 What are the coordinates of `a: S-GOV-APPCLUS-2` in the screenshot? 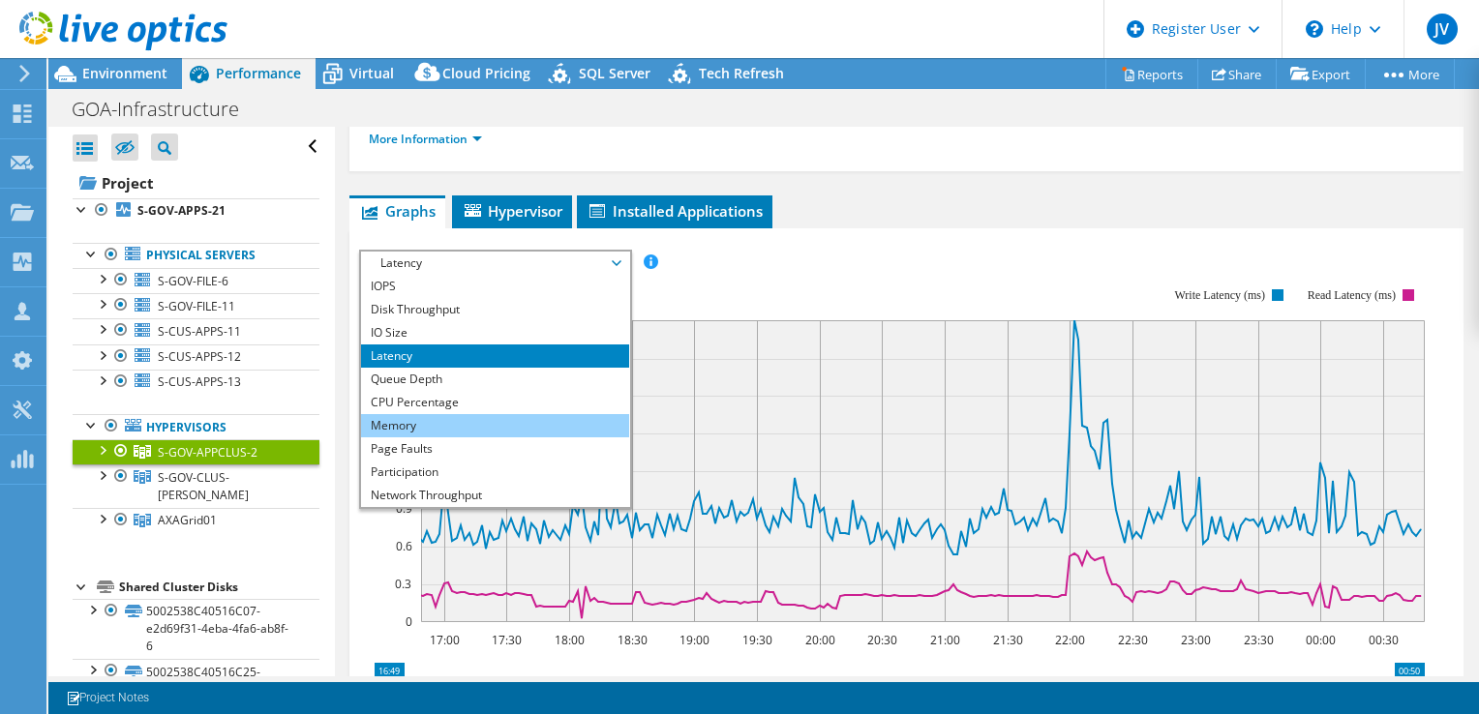 It's located at (196, 452).